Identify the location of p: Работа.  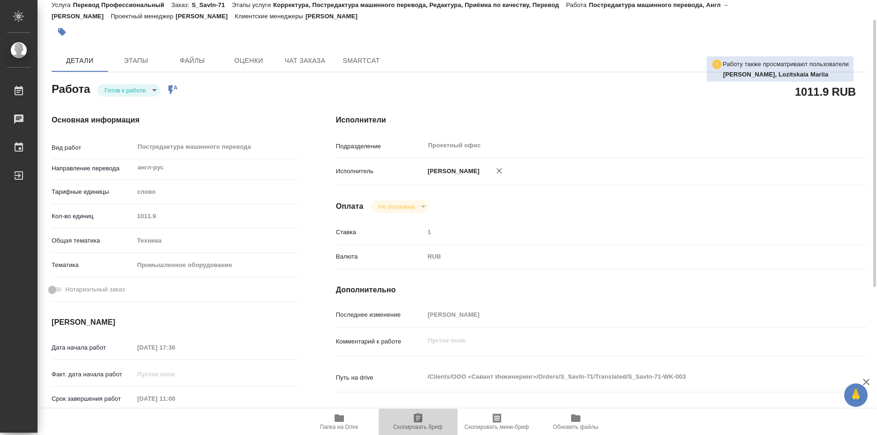
(577, 5).